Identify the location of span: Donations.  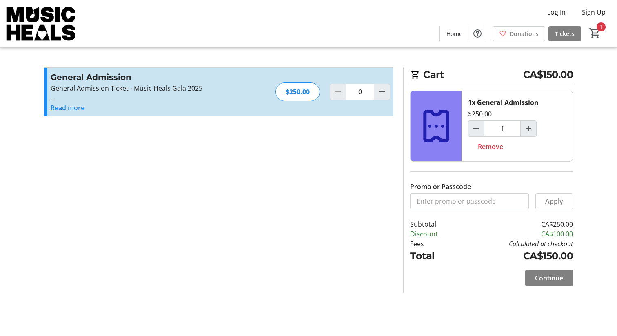
(524, 33).